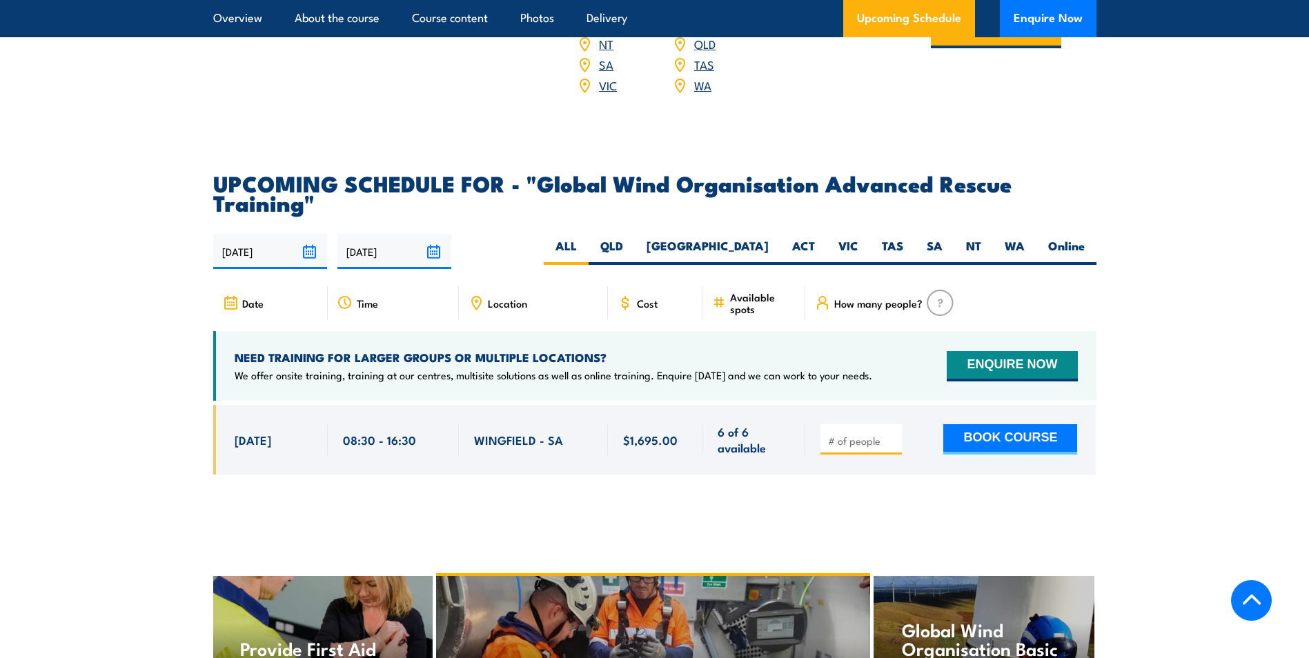  Describe the element at coordinates (1010, 439) in the screenshot. I see `button: BOOK COURSE` at that location.